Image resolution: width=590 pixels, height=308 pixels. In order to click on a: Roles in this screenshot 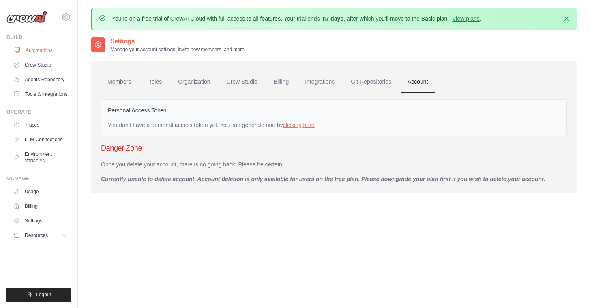, I will do `click(154, 82)`.